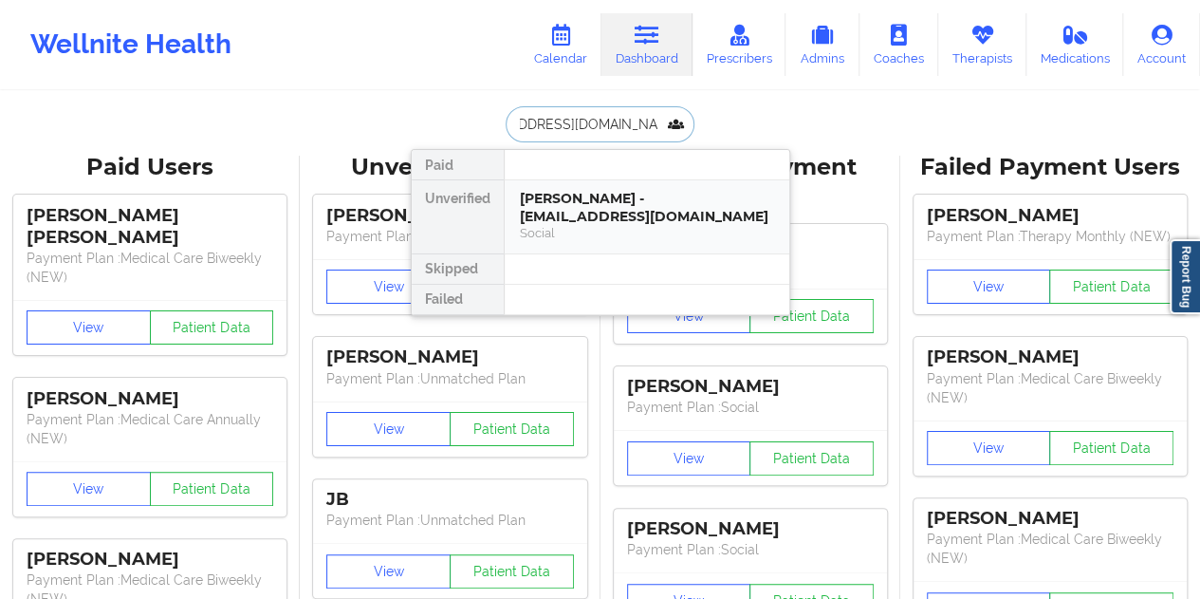 Image resolution: width=1200 pixels, height=599 pixels. I want to click on a: Coaches, so click(898, 45).